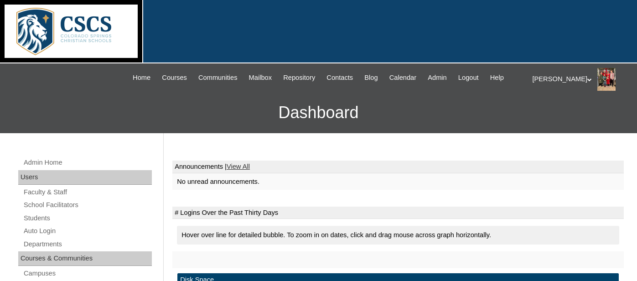 The height and width of the screenshot is (281, 637). What do you see at coordinates (71, 31) in the screenshot?
I see `img: logo-white.png` at bounding box center [71, 31].